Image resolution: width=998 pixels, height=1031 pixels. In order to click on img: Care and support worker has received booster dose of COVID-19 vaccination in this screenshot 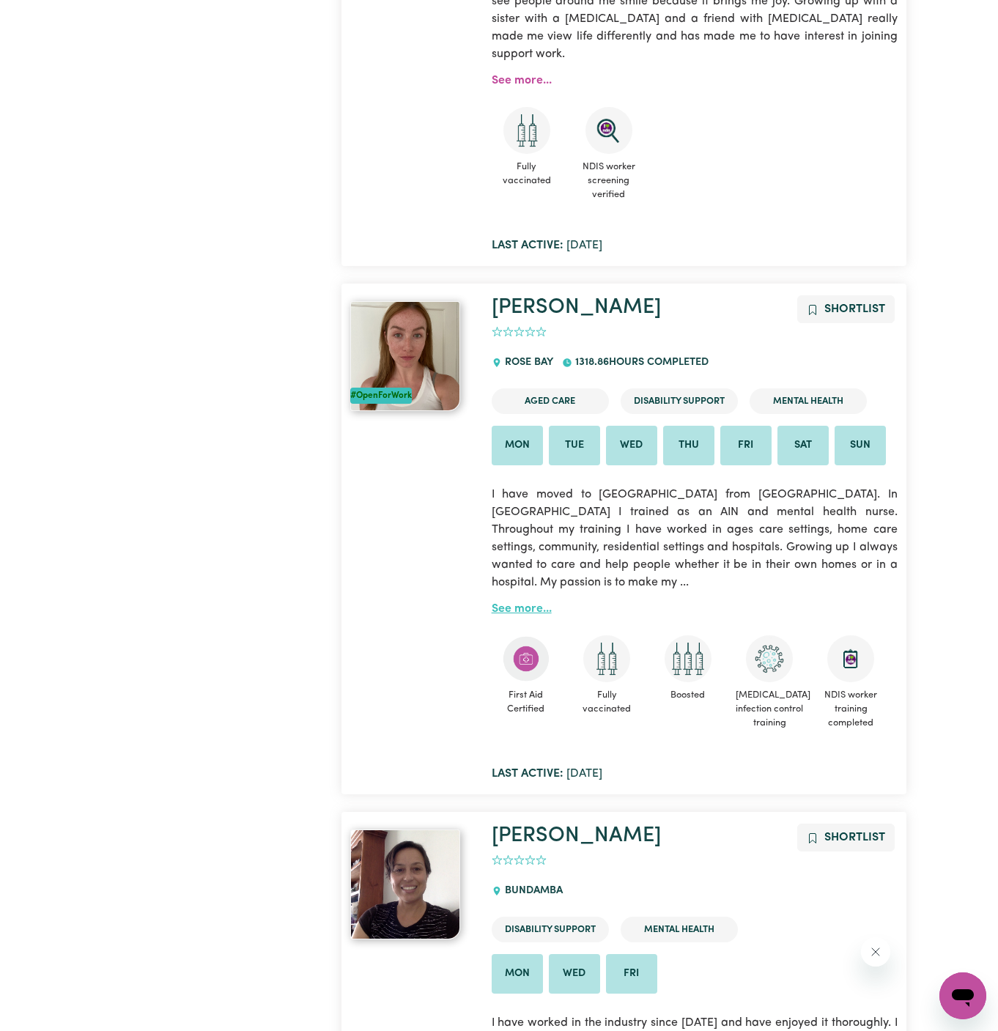, I will do `click(688, 659)`.